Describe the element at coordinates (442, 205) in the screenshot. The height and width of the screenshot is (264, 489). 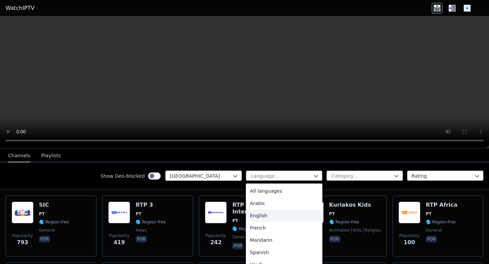
I see `h6: RTP Africa` at that location.